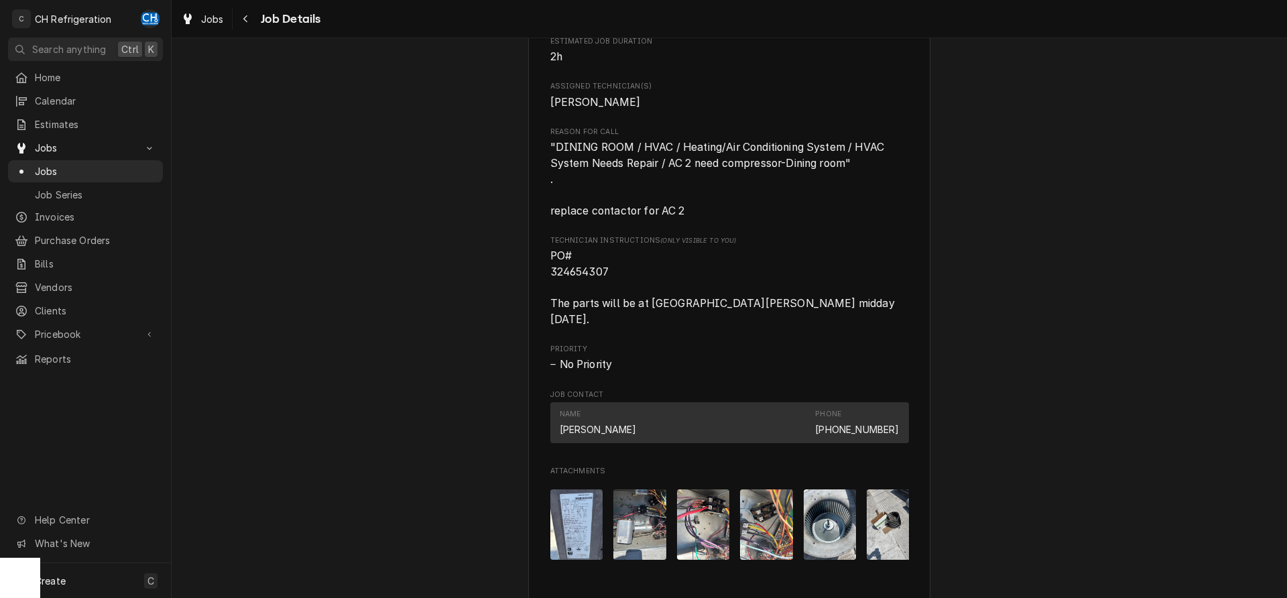 The image size is (1287, 598). What do you see at coordinates (85, 543) in the screenshot?
I see `a: Go to What's New` at bounding box center [85, 543].